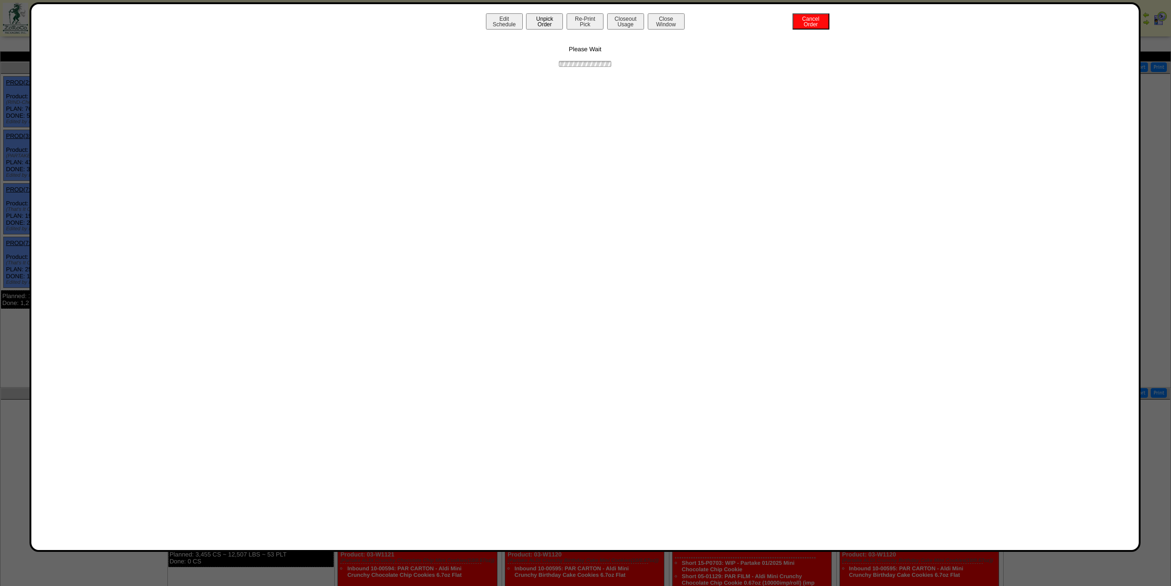  I want to click on button: UnpickOrder, so click(545, 21).